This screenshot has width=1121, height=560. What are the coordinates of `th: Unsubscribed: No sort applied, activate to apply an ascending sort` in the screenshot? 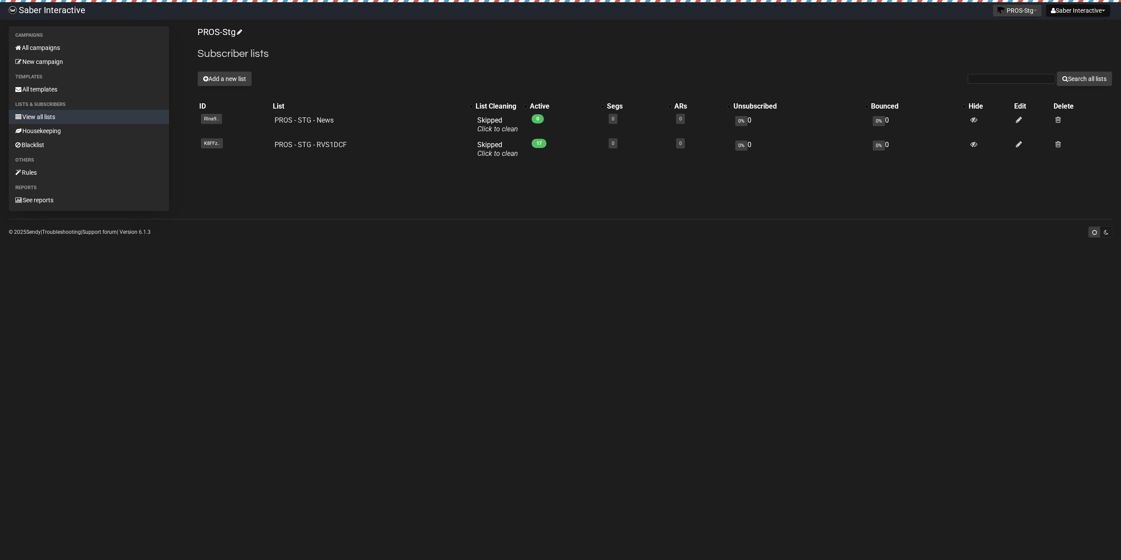 It's located at (801, 106).